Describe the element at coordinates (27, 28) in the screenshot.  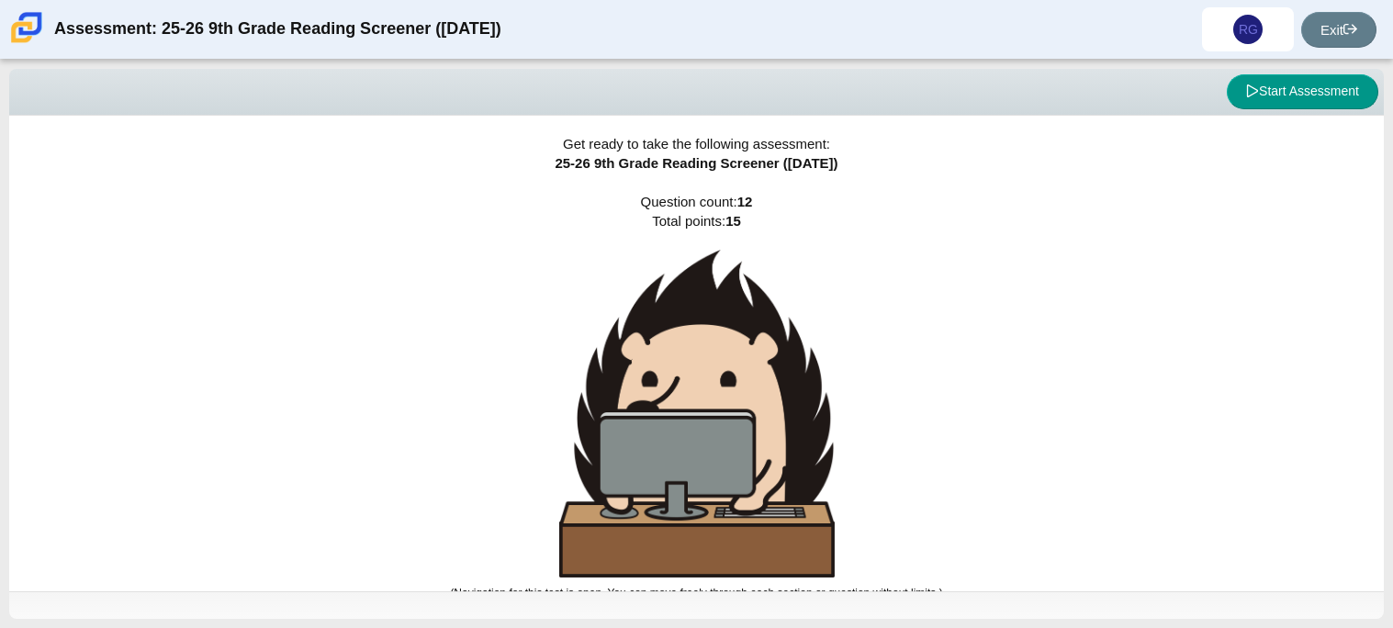
I see `img: Carmen School of Science & Technology` at that location.